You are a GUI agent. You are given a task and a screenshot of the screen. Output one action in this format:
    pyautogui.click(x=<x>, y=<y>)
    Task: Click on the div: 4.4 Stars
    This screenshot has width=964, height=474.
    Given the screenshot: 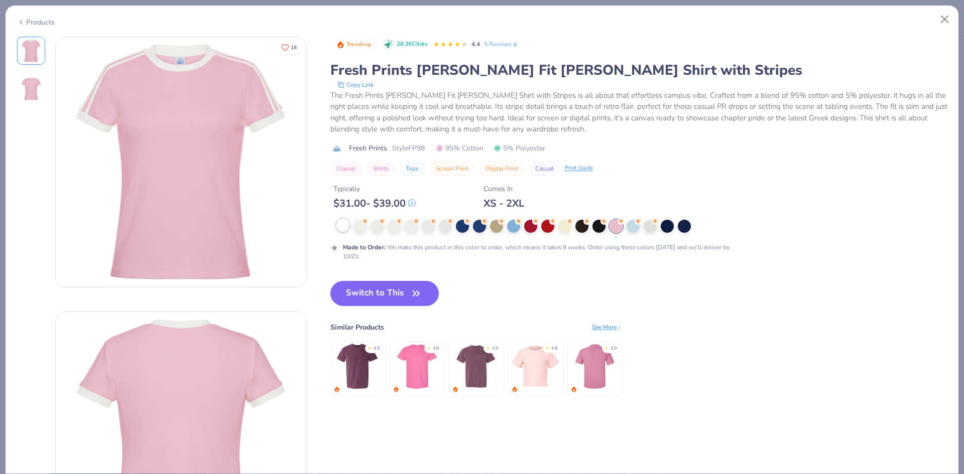 What is the action you would take?
    pyautogui.click(x=450, y=45)
    